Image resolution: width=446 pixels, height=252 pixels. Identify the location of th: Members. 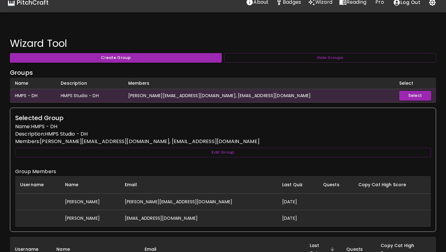
(259, 83).